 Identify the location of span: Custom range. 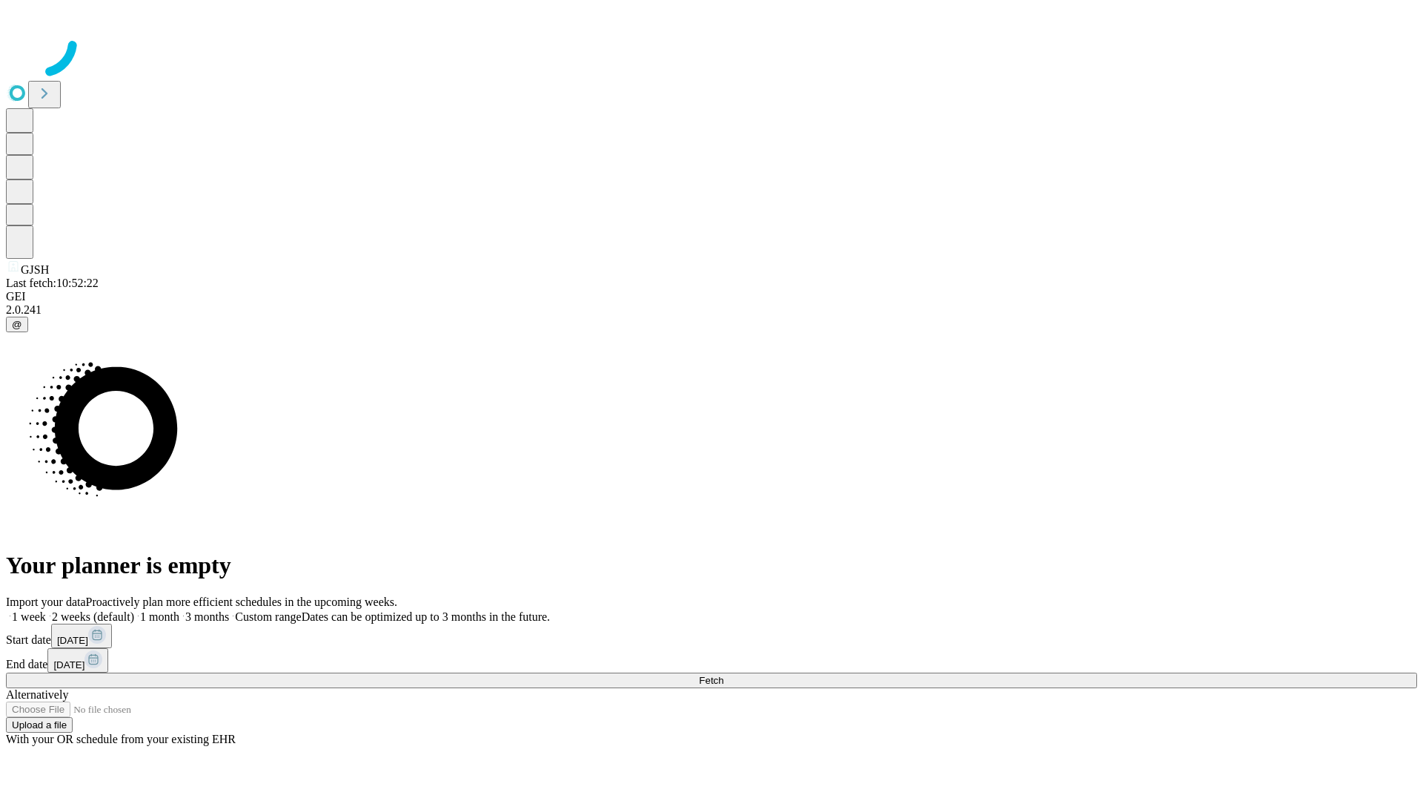
(268, 616).